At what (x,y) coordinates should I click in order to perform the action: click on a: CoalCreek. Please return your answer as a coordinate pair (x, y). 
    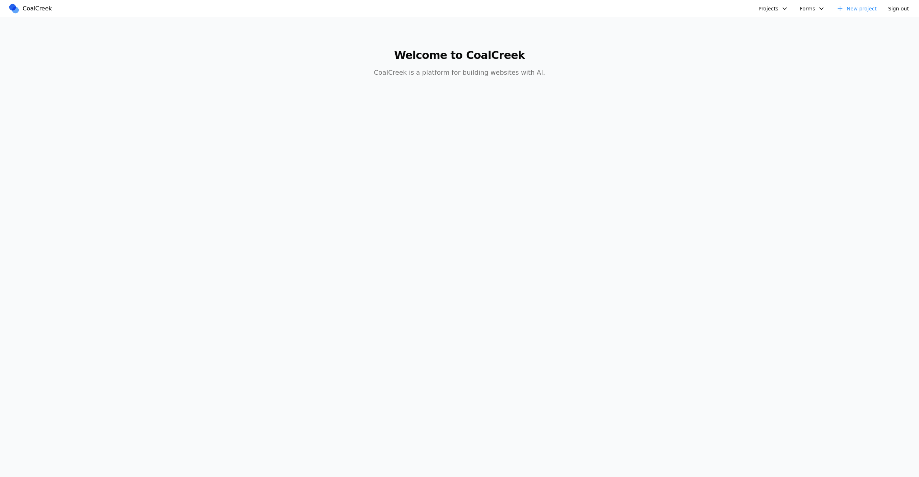
    Looking at the image, I should click on (32, 9).